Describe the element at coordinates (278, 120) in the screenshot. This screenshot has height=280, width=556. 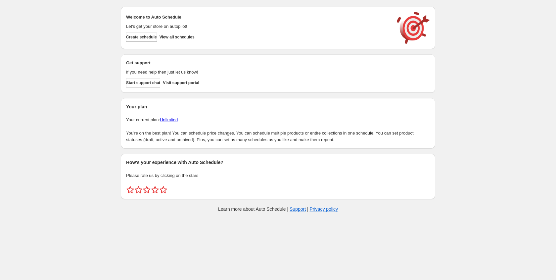
I see `p: Your current plan:` at that location.